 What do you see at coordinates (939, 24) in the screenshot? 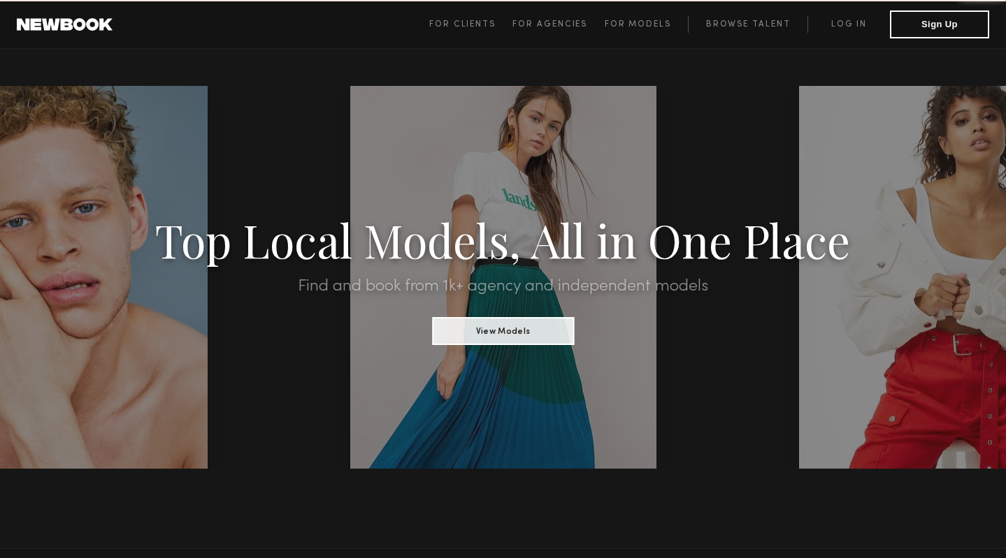
I see `button: Sign Up` at bounding box center [939, 24].